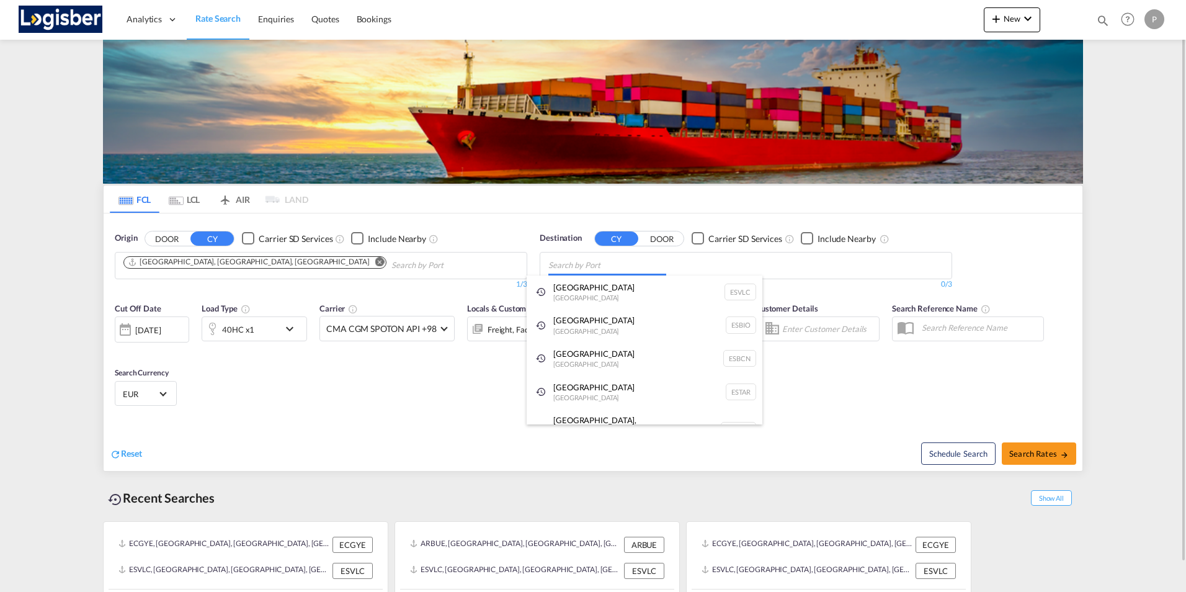 This screenshot has width=1186, height=592. What do you see at coordinates (276, 19) in the screenshot?
I see `span: Enquiries` at bounding box center [276, 19].